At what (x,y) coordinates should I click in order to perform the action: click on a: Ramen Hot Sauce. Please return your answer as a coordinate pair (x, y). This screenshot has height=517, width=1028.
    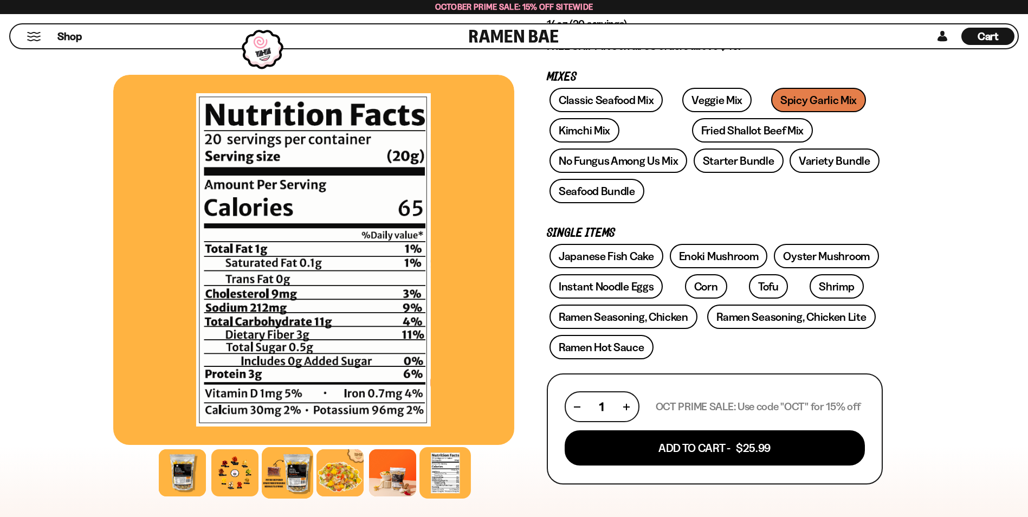
    Looking at the image, I should click on (602, 347).